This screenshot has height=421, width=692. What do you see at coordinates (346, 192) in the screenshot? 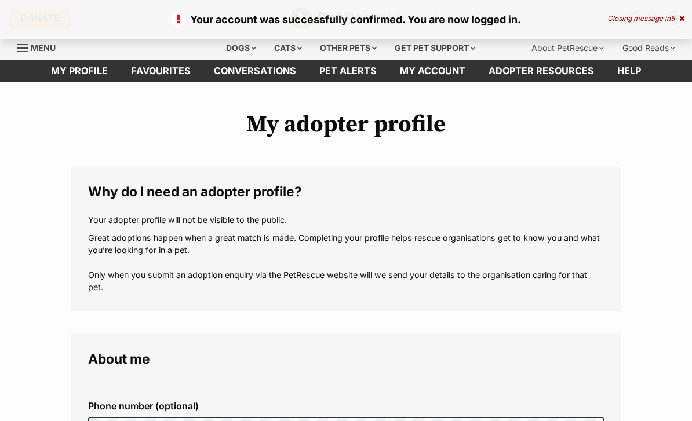
I see `legend: Why do I need an adopter profile?` at bounding box center [346, 192].